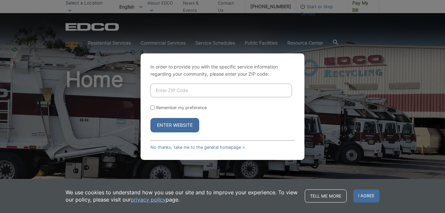 The height and width of the screenshot is (213, 445). Describe the element at coordinates (148, 199) in the screenshot. I see `a: privacy policy` at that location.